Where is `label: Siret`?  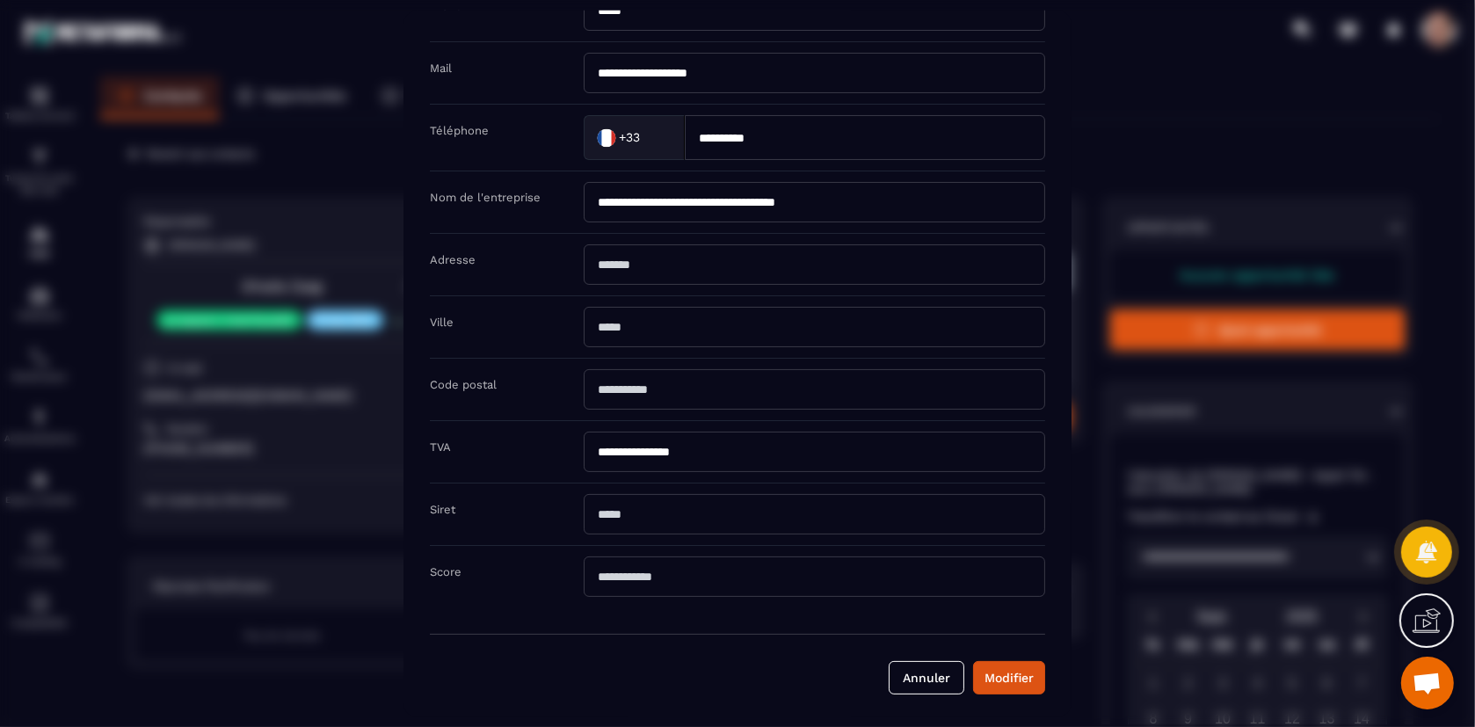
label: Siret is located at coordinates (442, 508).